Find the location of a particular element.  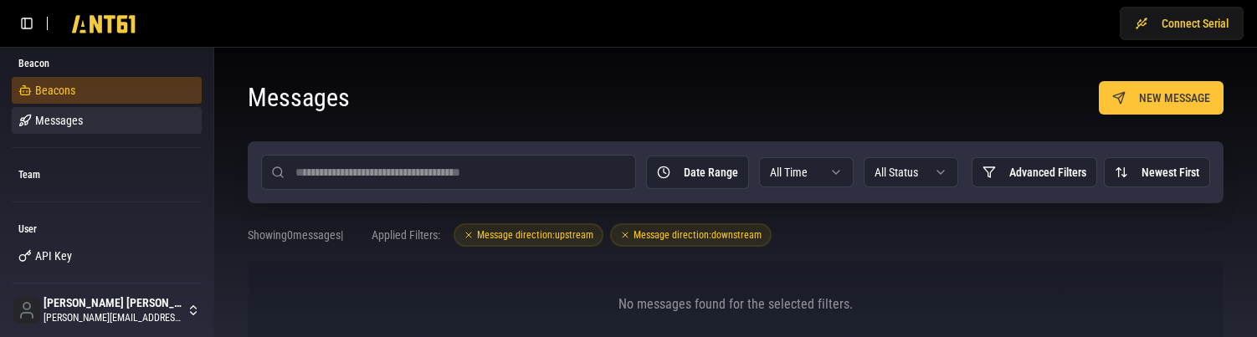

a: Beacons is located at coordinates (106, 90).